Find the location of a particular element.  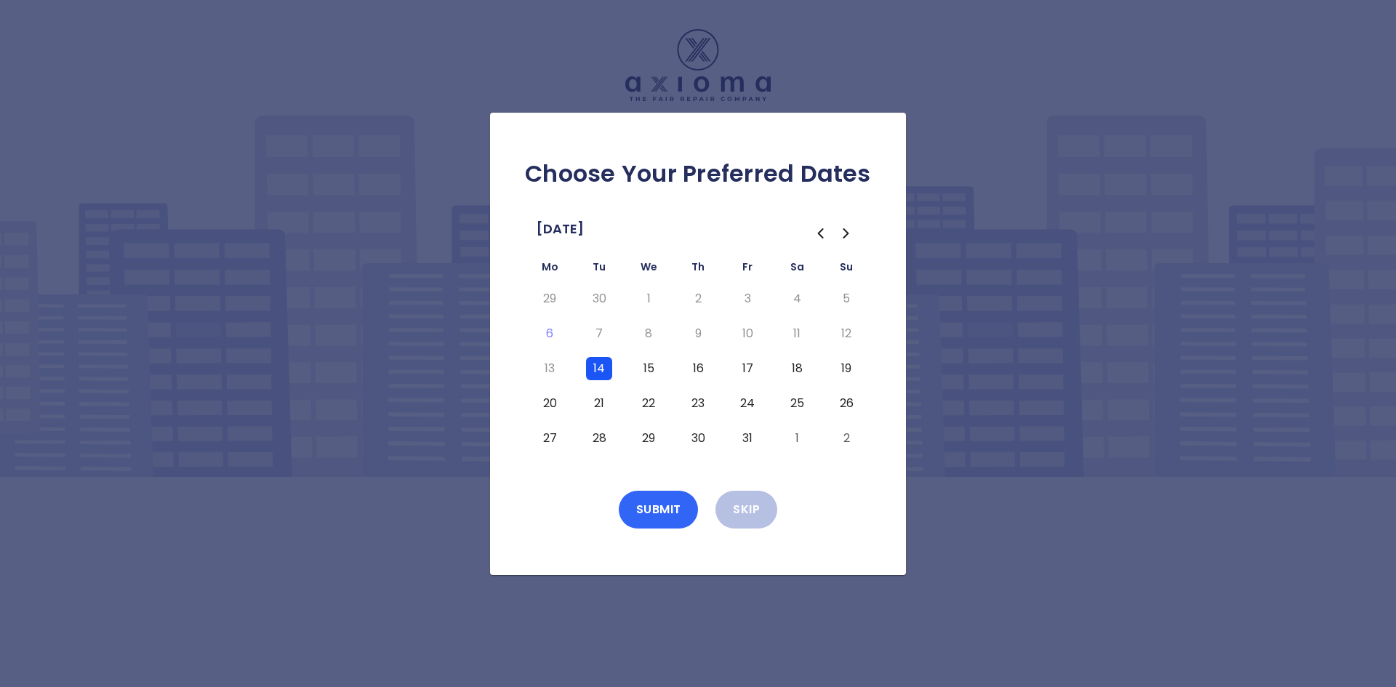

button: Monday, October 20th, 2025 is located at coordinates (550, 403).